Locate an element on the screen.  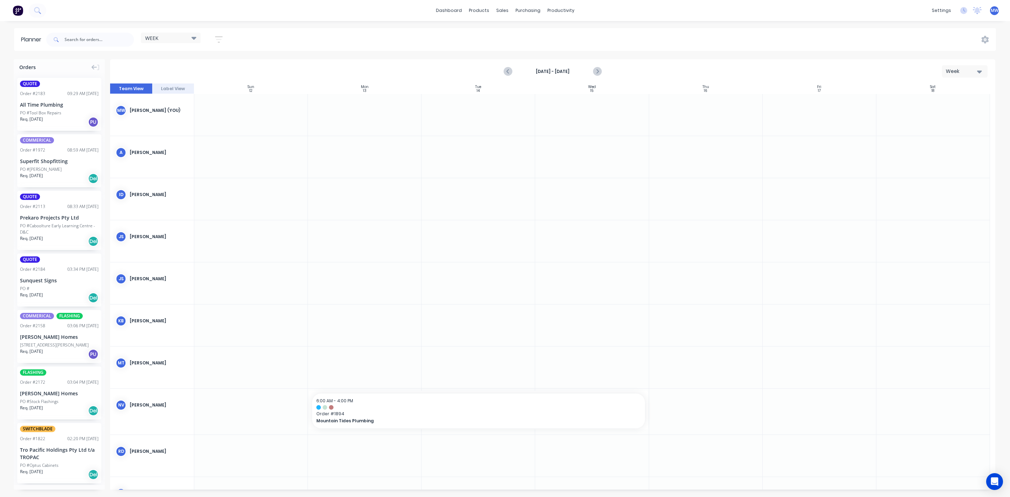
div: Order # 2184 is located at coordinates (33, 269).